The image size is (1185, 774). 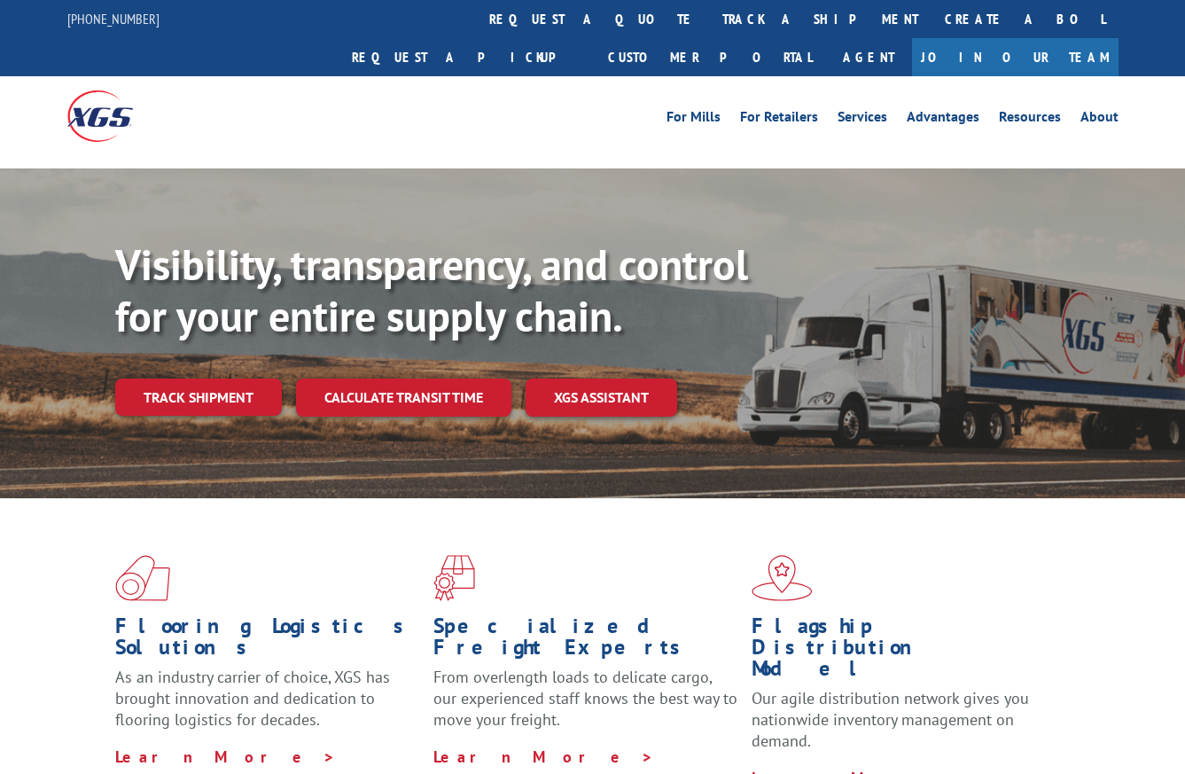 What do you see at coordinates (403, 397) in the screenshot?
I see `a: Calculate transit time` at bounding box center [403, 397].